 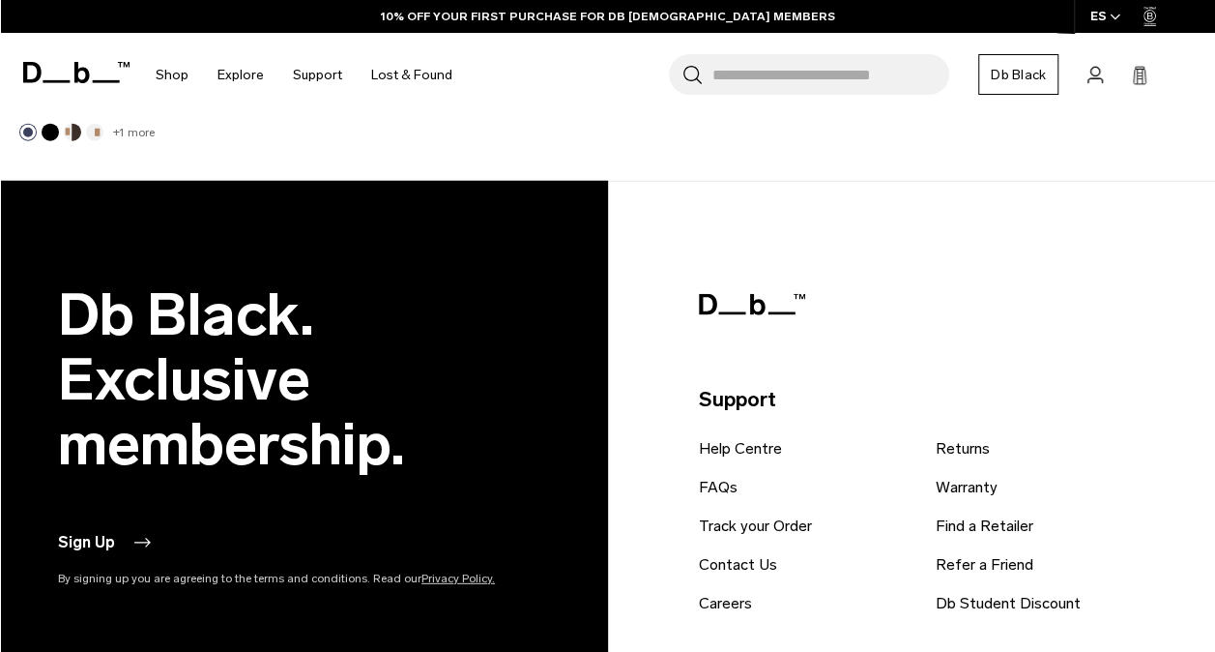 I want to click on a: Db Student Discount, so click(x=1008, y=603).